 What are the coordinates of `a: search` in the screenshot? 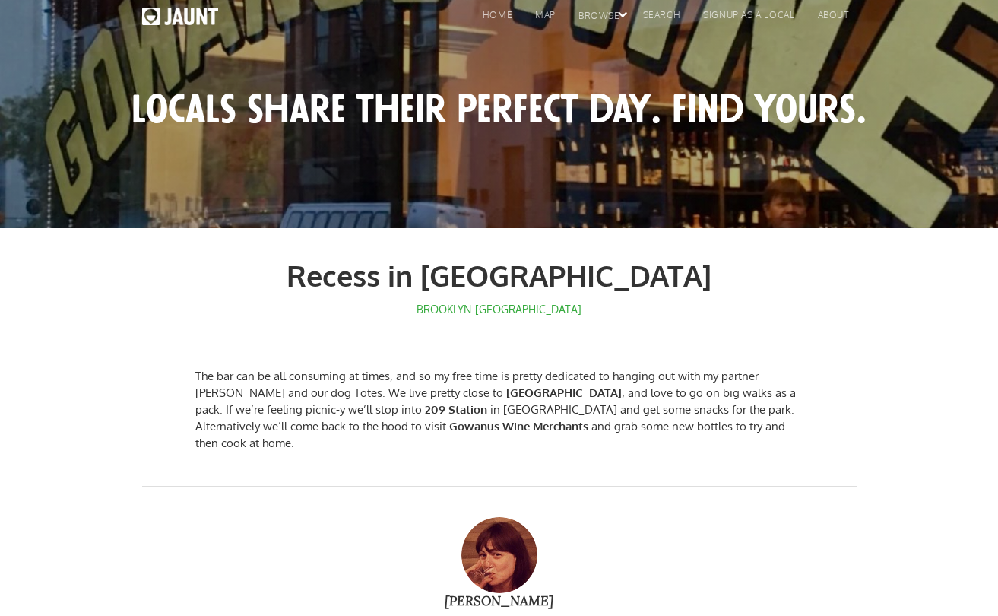 It's located at (658, 19).